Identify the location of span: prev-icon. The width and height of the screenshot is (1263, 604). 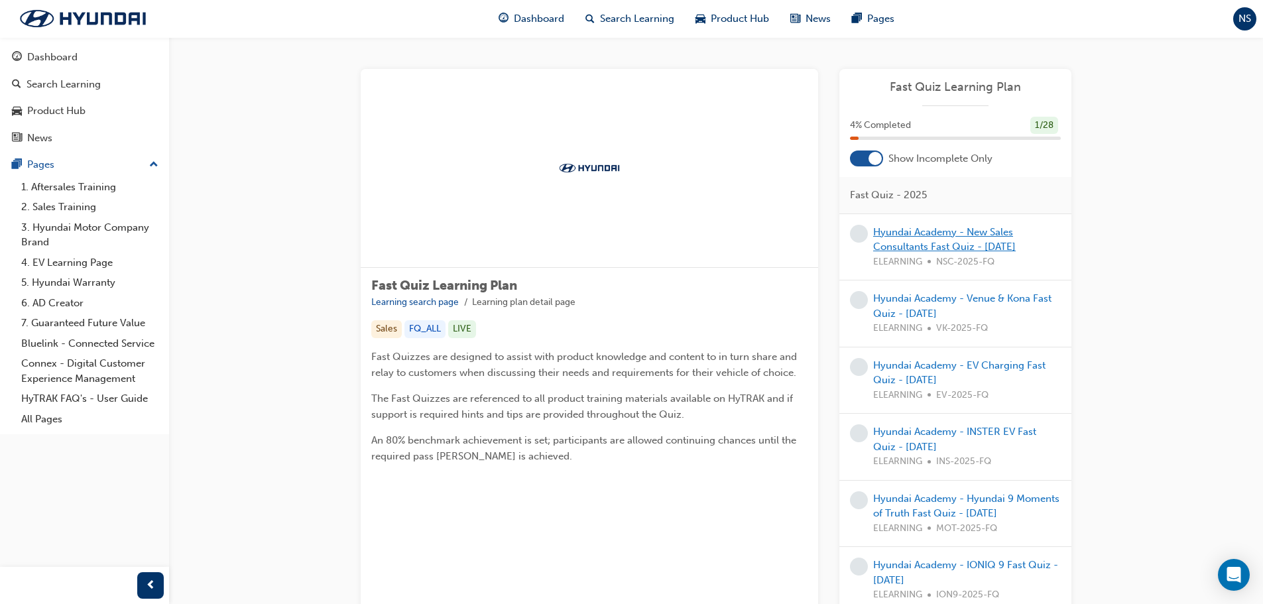
(150, 585).